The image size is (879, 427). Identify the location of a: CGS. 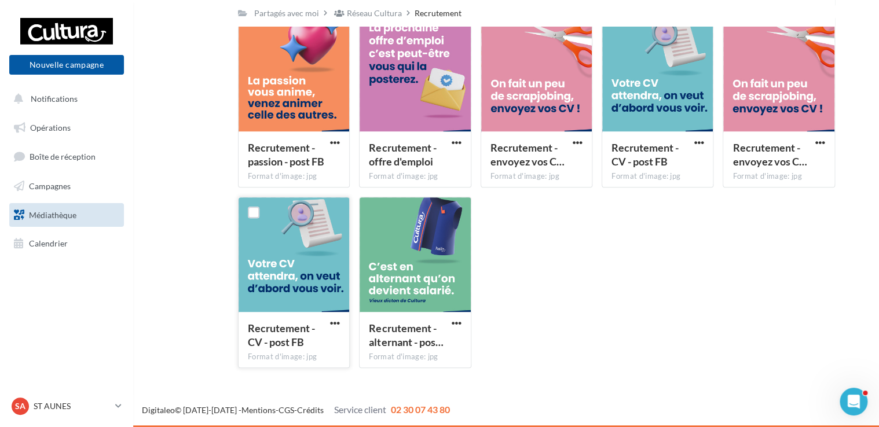
(286, 410).